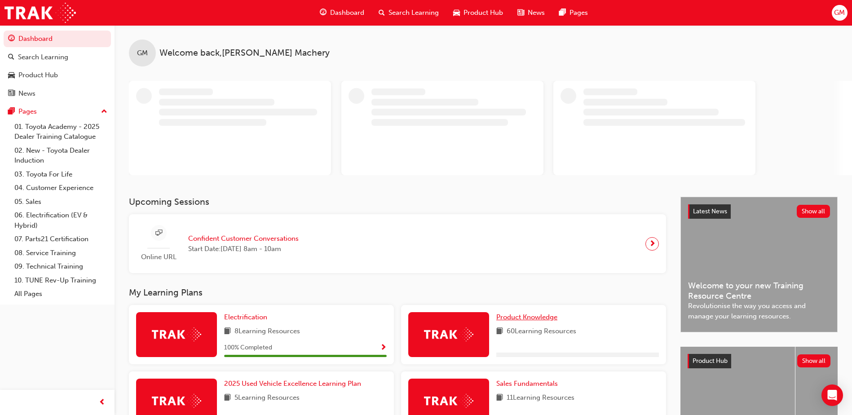 This screenshot has width=852, height=415. What do you see at coordinates (398, 202) in the screenshot?
I see `h3: Upcoming Sessions` at bounding box center [398, 202].